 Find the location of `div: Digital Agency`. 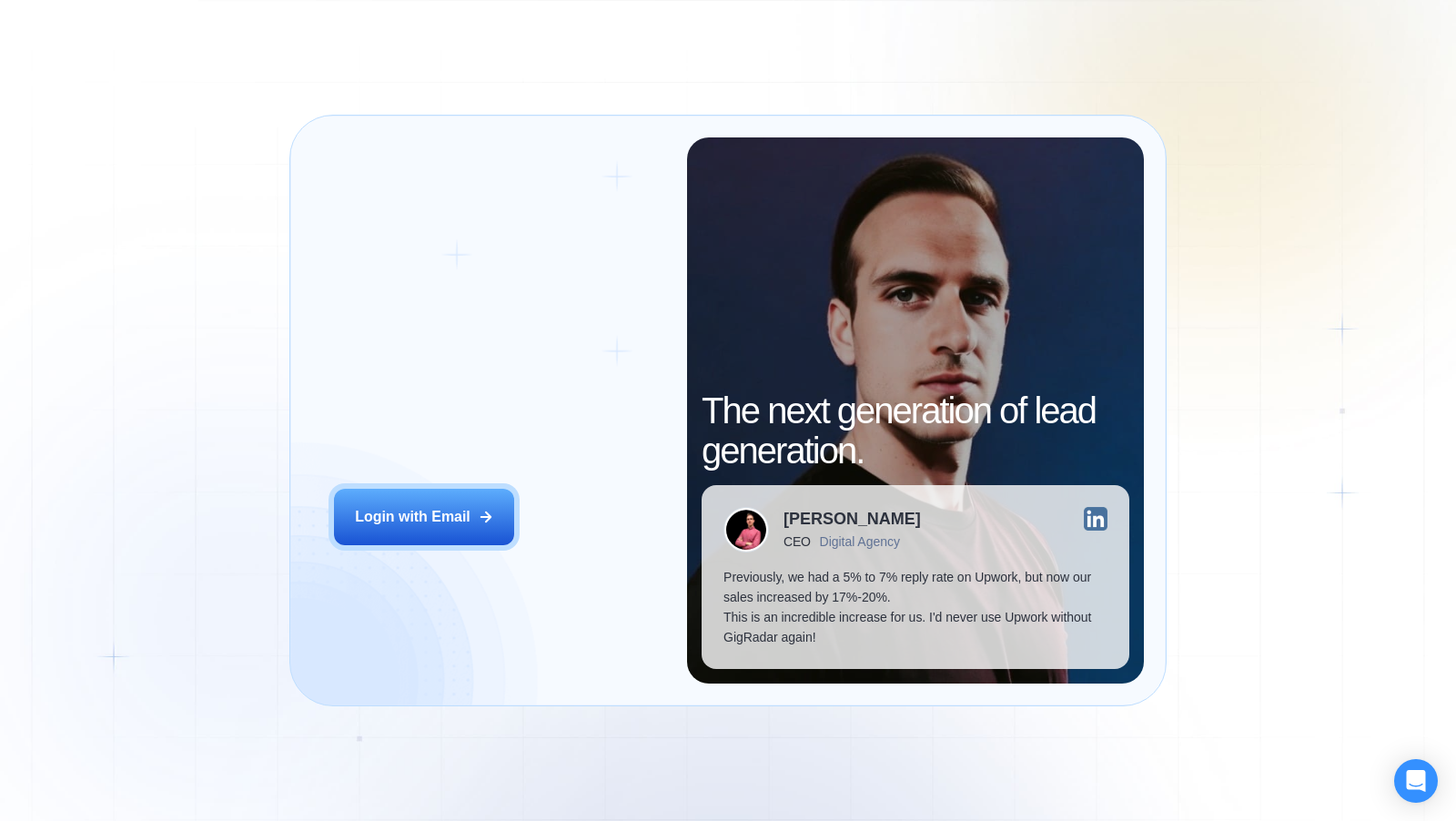

div: Digital Agency is located at coordinates (859, 542).